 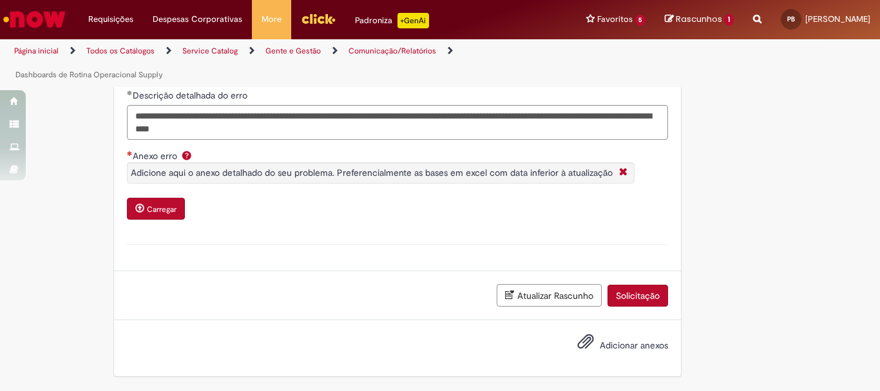 What do you see at coordinates (413, 21) in the screenshot?
I see `p: +GenAi` at bounding box center [413, 21].